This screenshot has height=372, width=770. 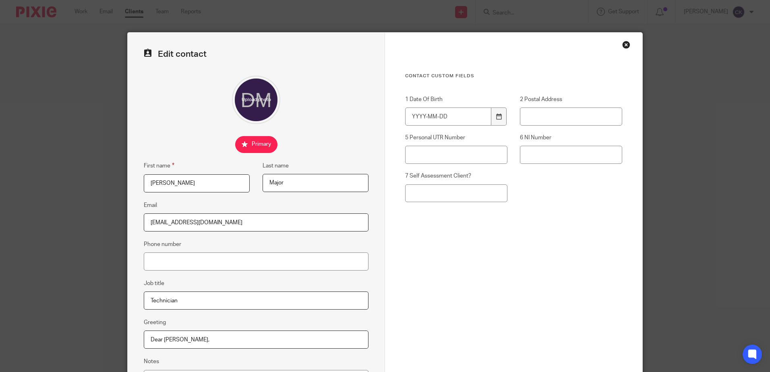 What do you see at coordinates (155, 323) in the screenshot?
I see `label: Greeting` at bounding box center [155, 323].